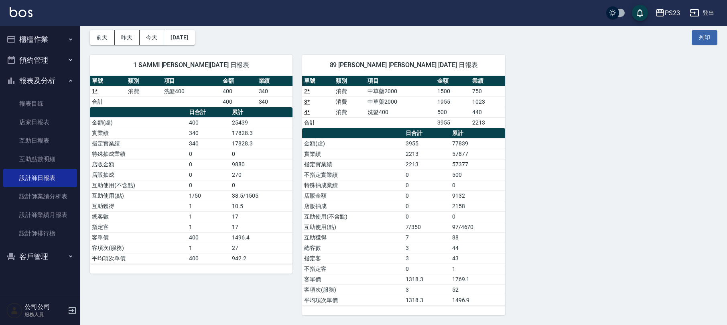 This screenshot has height=325, width=727. Describe the element at coordinates (672, 13) in the screenshot. I see `div: PS23` at that location.